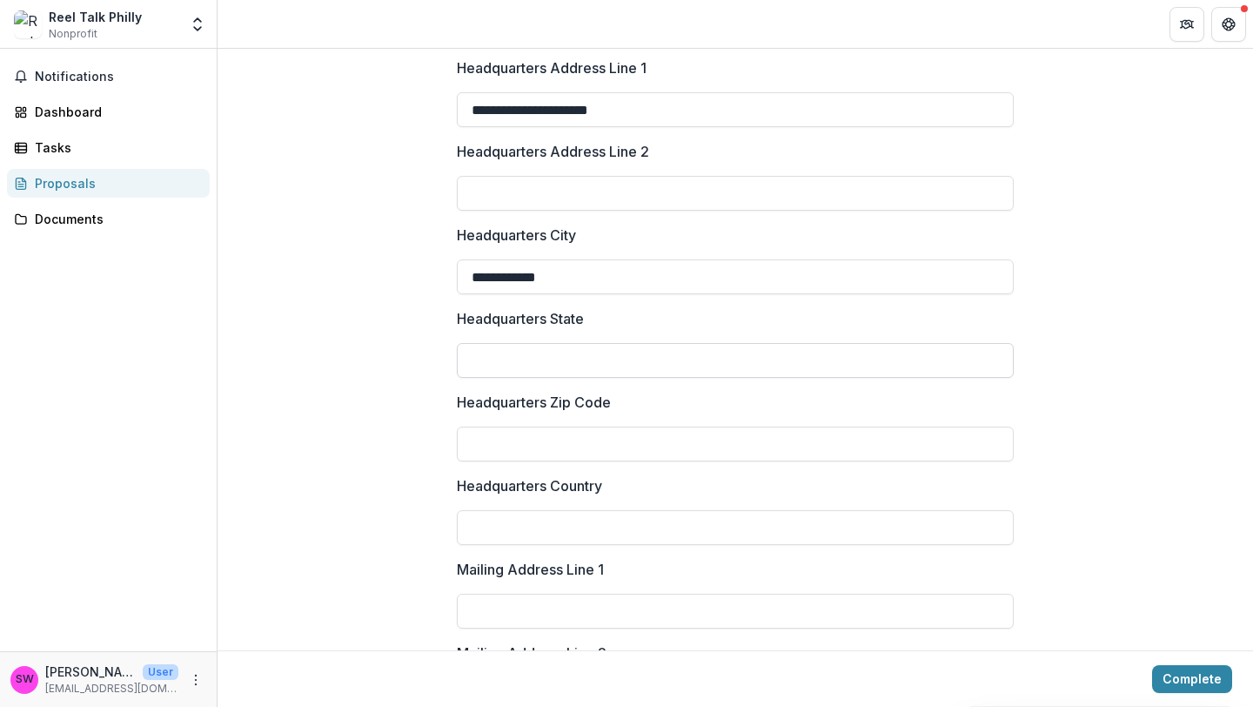  What do you see at coordinates (108, 183) in the screenshot?
I see `a: Proposals` at bounding box center [108, 183].